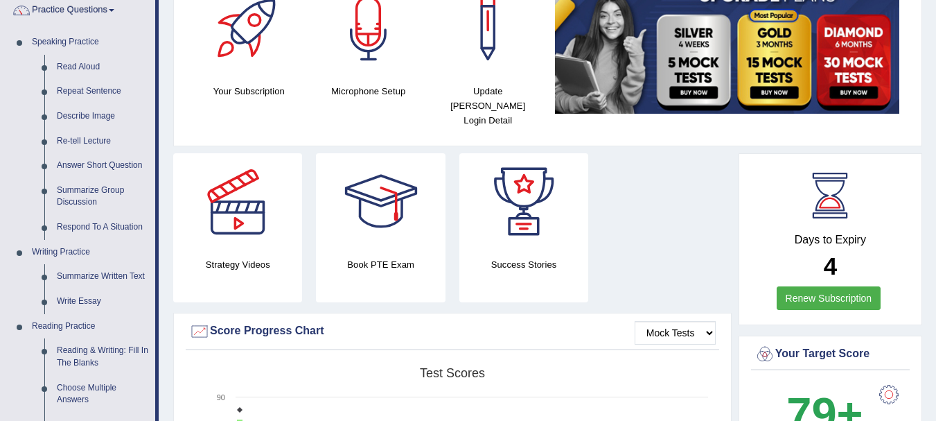  Describe the element at coordinates (103, 91) in the screenshot. I see `a: Repeat Sentence` at that location.